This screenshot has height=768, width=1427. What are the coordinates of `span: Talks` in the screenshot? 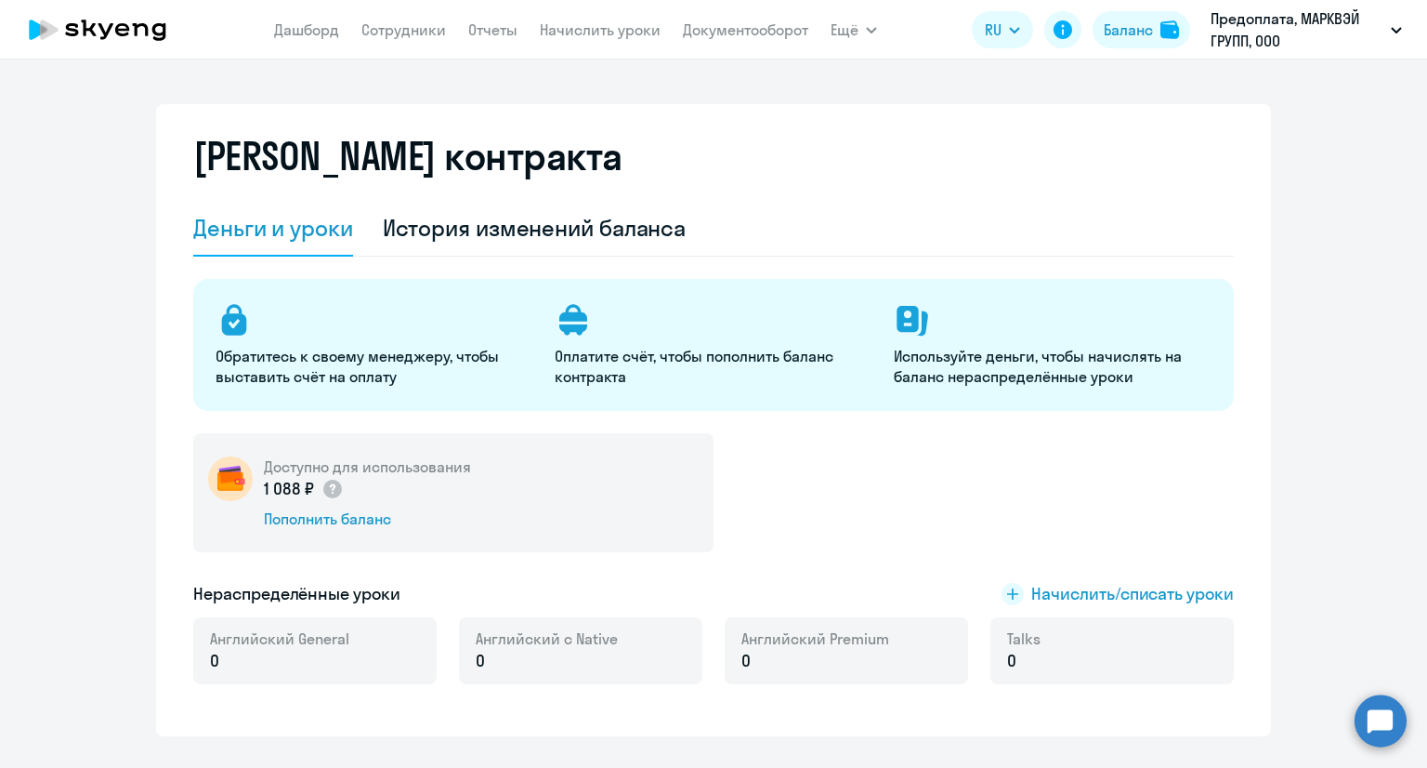 It's located at (1024, 638).